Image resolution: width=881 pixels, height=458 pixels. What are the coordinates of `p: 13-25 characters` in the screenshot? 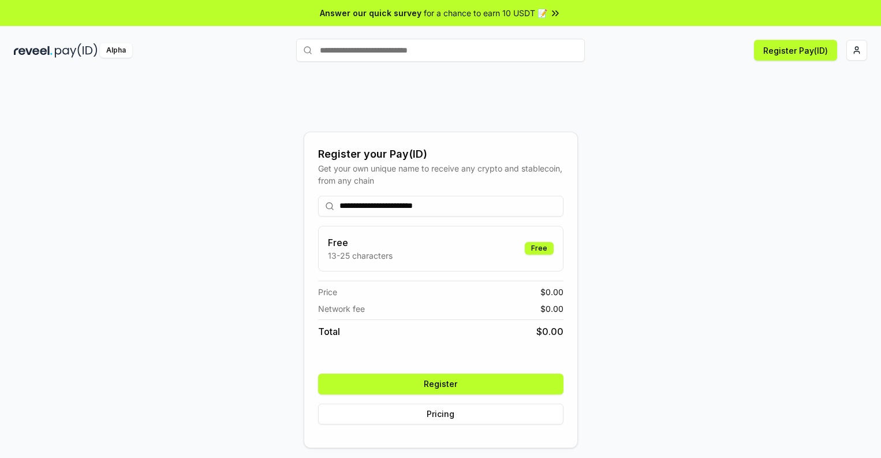 It's located at (360, 255).